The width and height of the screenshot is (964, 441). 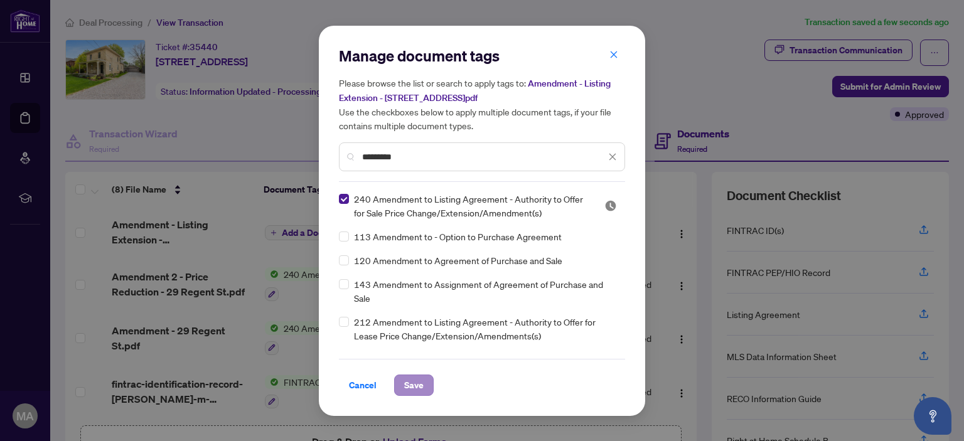 I want to click on h5: Please browse the list or search to apply tags to: Use the checkboxes below to apply multiple doc..., so click(x=482, y=104).